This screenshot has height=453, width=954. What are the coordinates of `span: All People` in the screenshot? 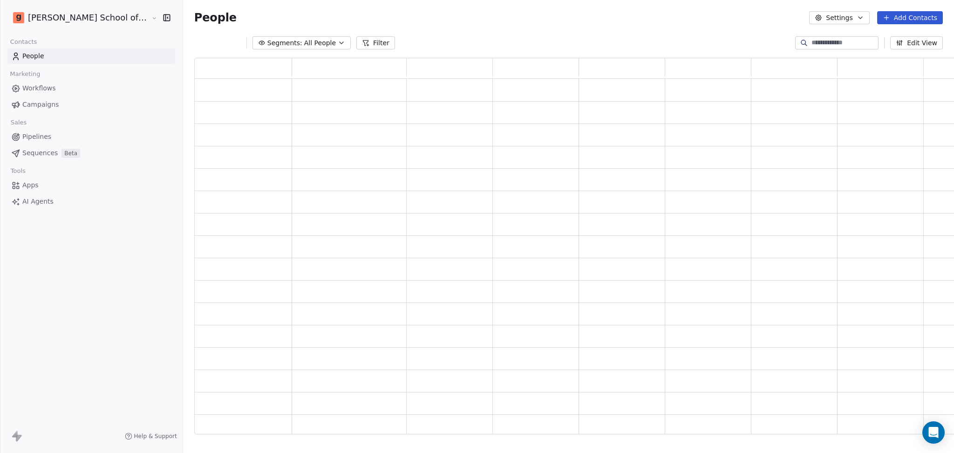 It's located at (320, 43).